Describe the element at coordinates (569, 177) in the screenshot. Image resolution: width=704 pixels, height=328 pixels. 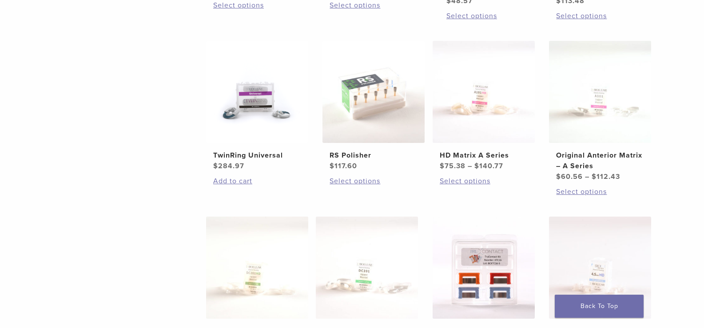
I see `bdi: 60.56` at that location.